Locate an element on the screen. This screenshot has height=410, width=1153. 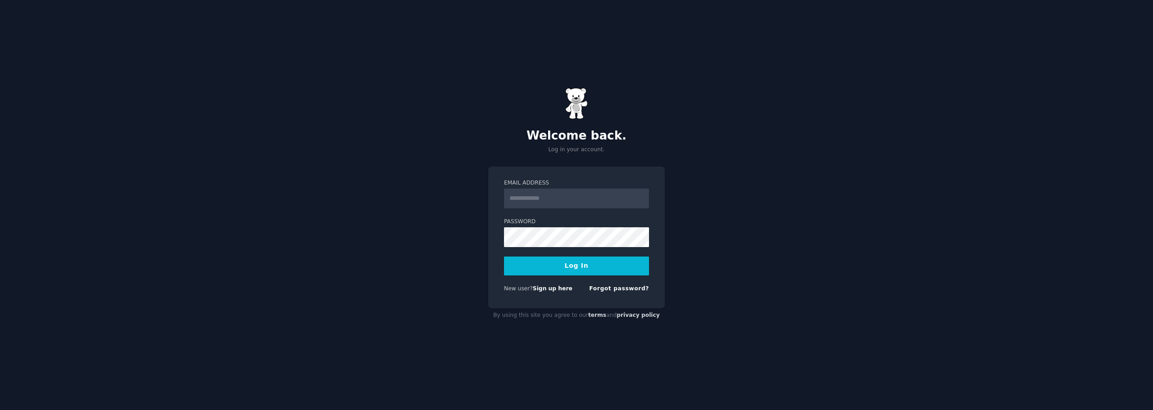
span: New user? is located at coordinates (519, 289).